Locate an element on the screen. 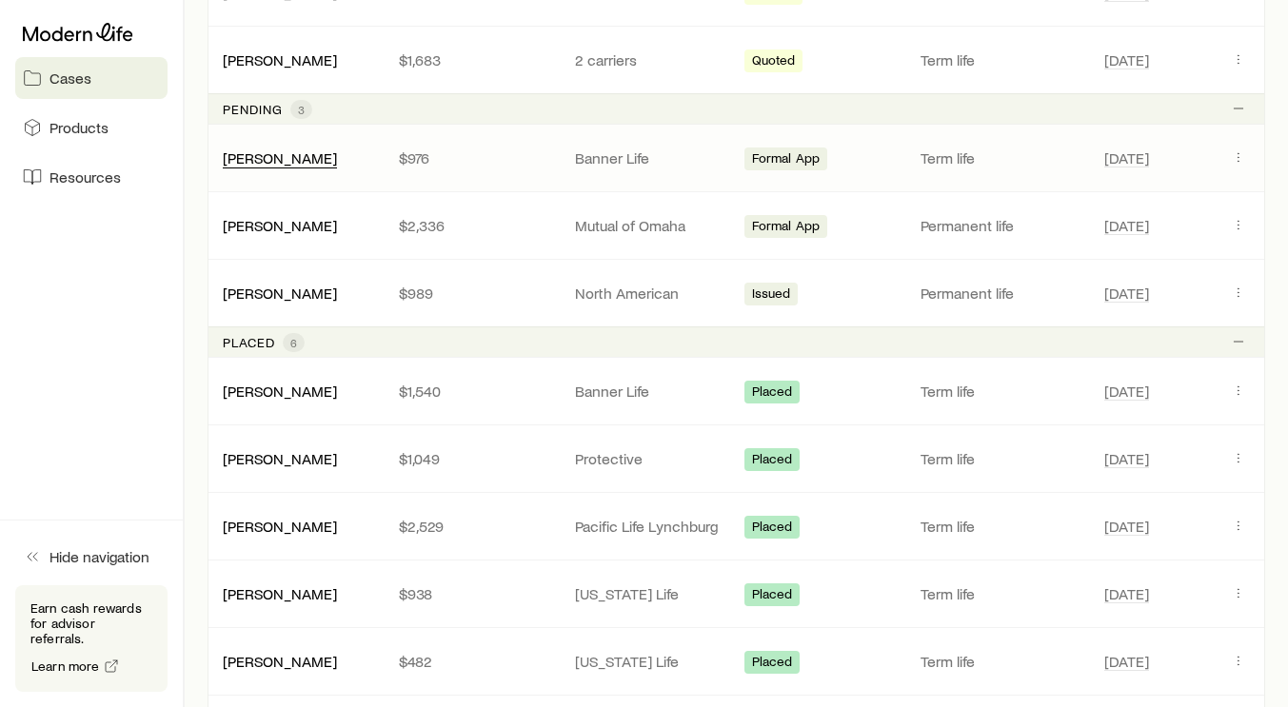 This screenshot has width=1288, height=707. p: $2,529 is located at coordinates (471, 526).